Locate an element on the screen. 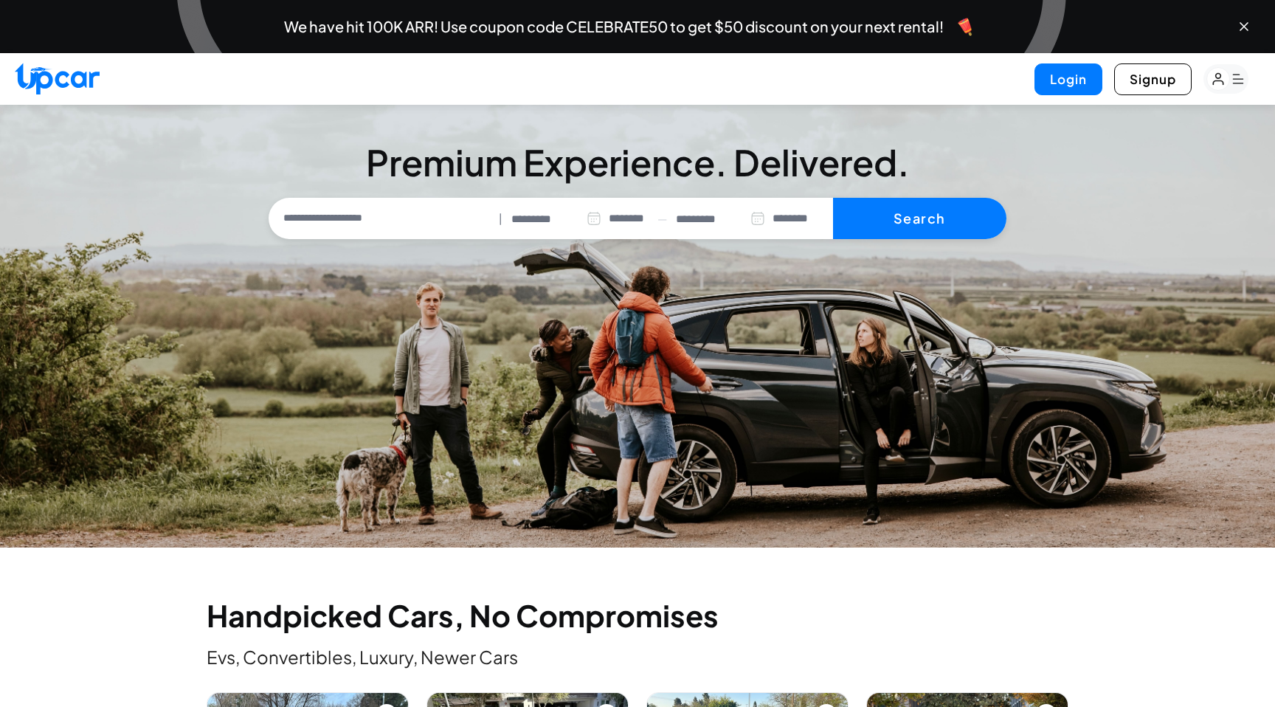 The height and width of the screenshot is (707, 1275). img: Upcar Logo is located at coordinates (57, 78).